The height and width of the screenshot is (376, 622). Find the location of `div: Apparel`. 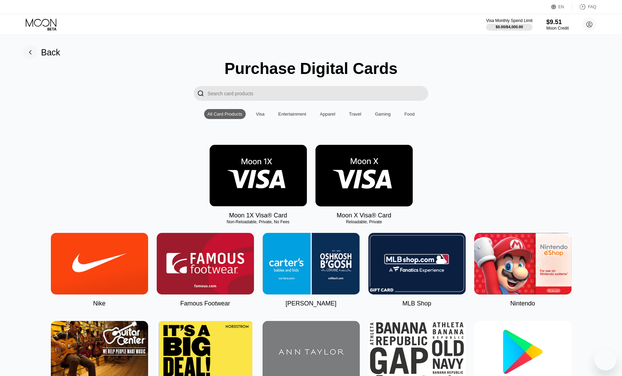

div: Apparel is located at coordinates (328, 114).